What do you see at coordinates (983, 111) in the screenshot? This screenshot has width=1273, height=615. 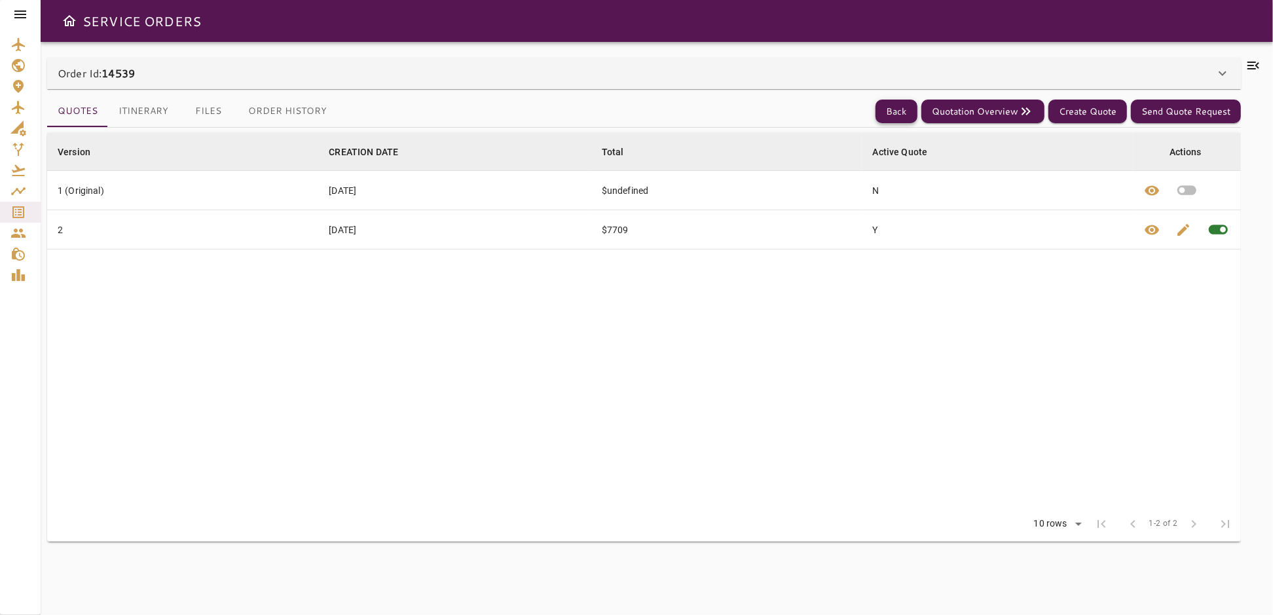 I see `button: Quotation Overview` at bounding box center [983, 111].